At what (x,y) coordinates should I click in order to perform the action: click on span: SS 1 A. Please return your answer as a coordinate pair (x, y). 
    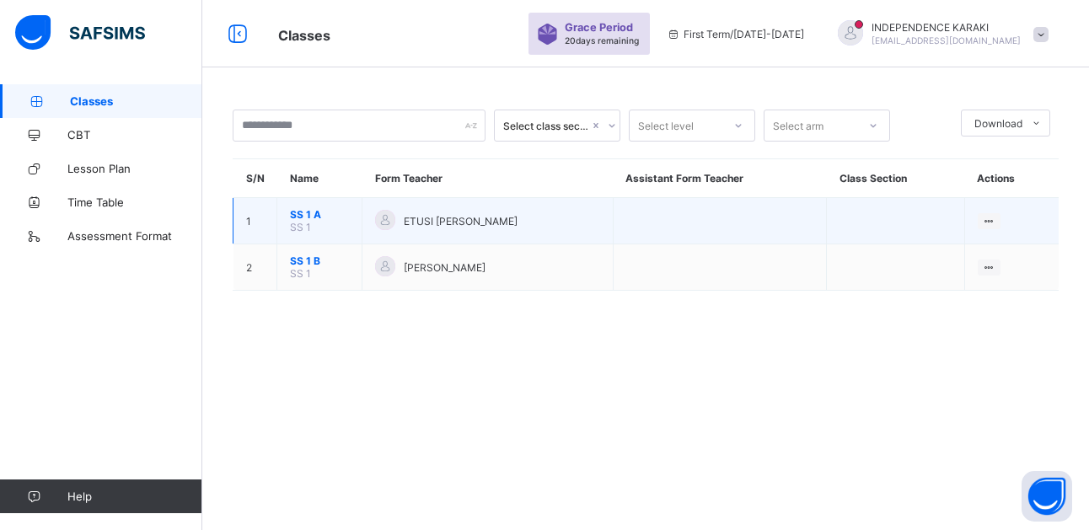
    Looking at the image, I should click on (320, 214).